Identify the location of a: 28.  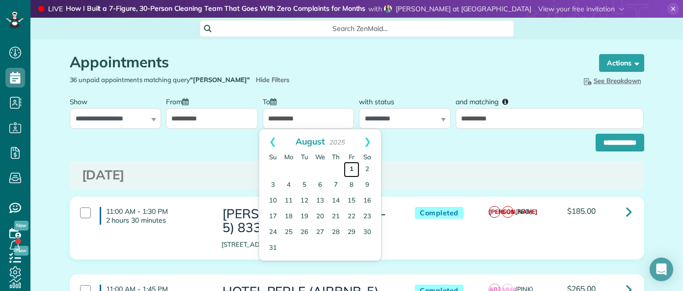
(336, 232).